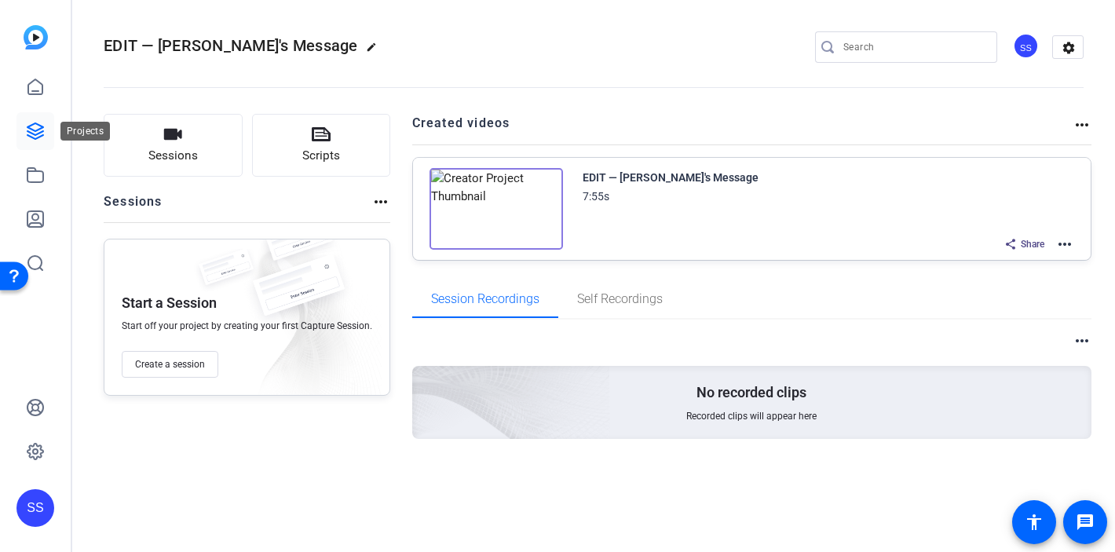 This screenshot has height=552, width=1115. I want to click on button: Scripts, so click(321, 145).